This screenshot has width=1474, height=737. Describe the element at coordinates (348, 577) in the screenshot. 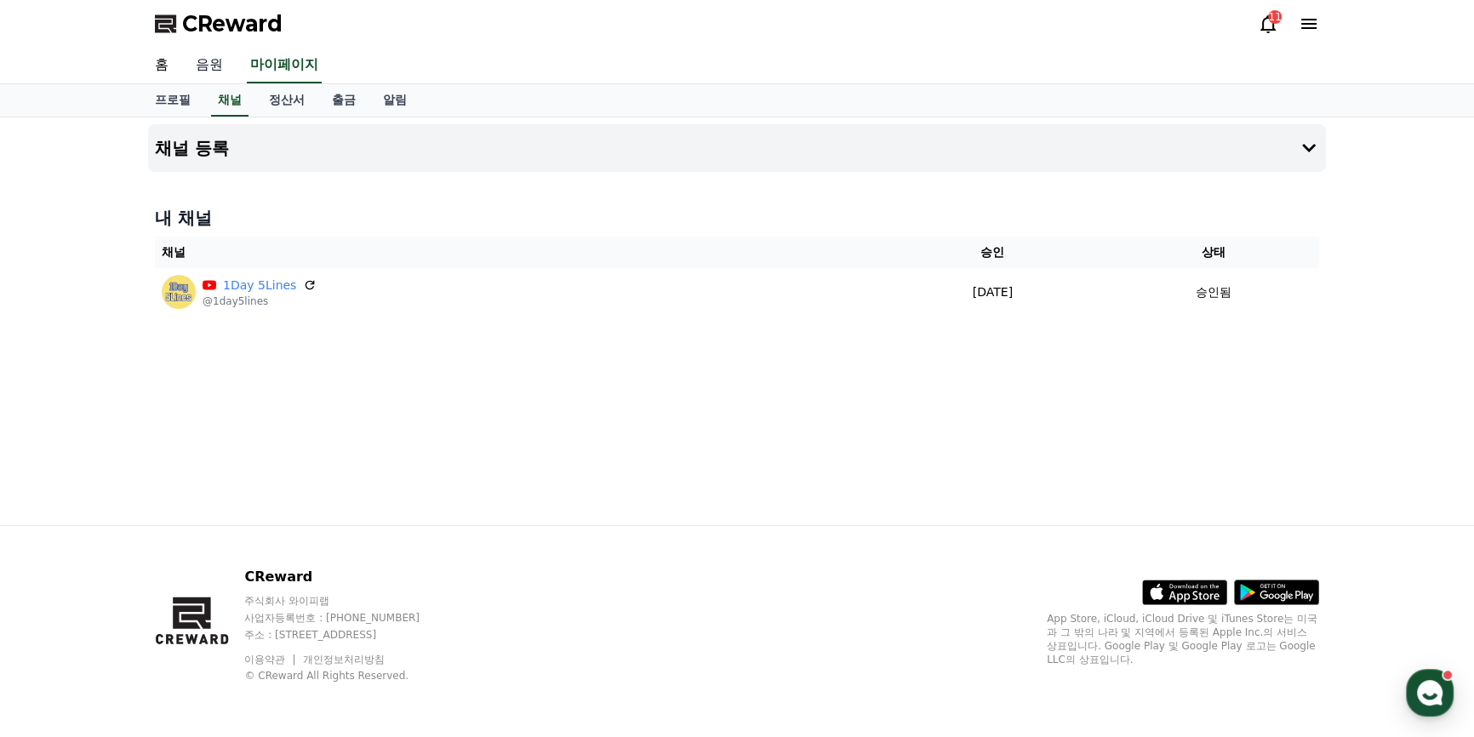

I see `p: CReward` at that location.